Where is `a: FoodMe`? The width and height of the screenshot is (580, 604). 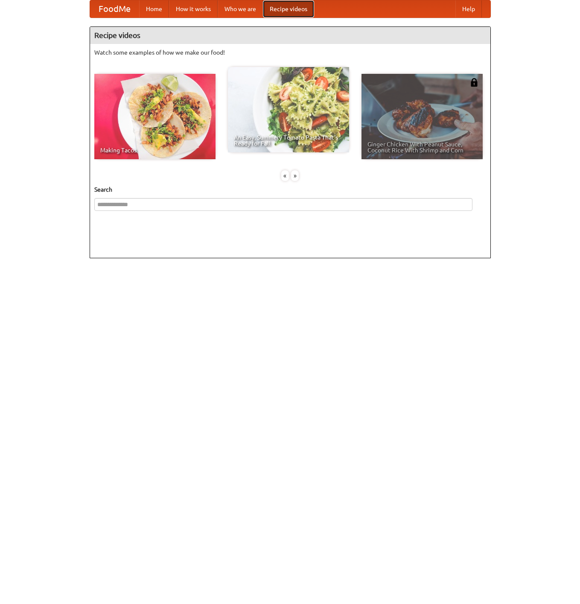
a: FoodMe is located at coordinates (114, 9).